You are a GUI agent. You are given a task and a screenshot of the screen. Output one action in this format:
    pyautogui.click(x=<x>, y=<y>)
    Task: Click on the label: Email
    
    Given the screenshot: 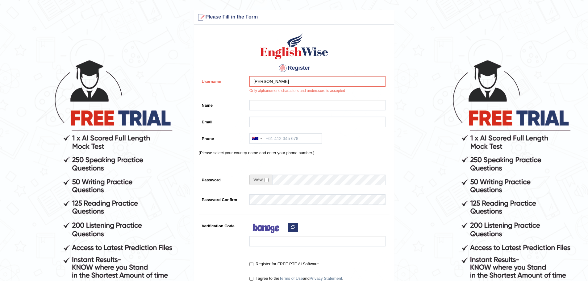 What is the action you would take?
    pyautogui.click(x=222, y=121)
    